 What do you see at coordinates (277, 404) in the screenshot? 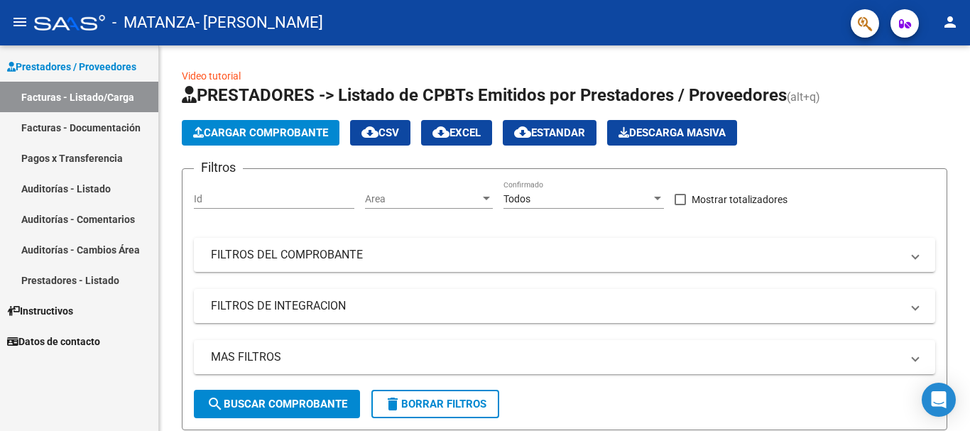
I see `span: Buscar Comprobante` at bounding box center [277, 404].